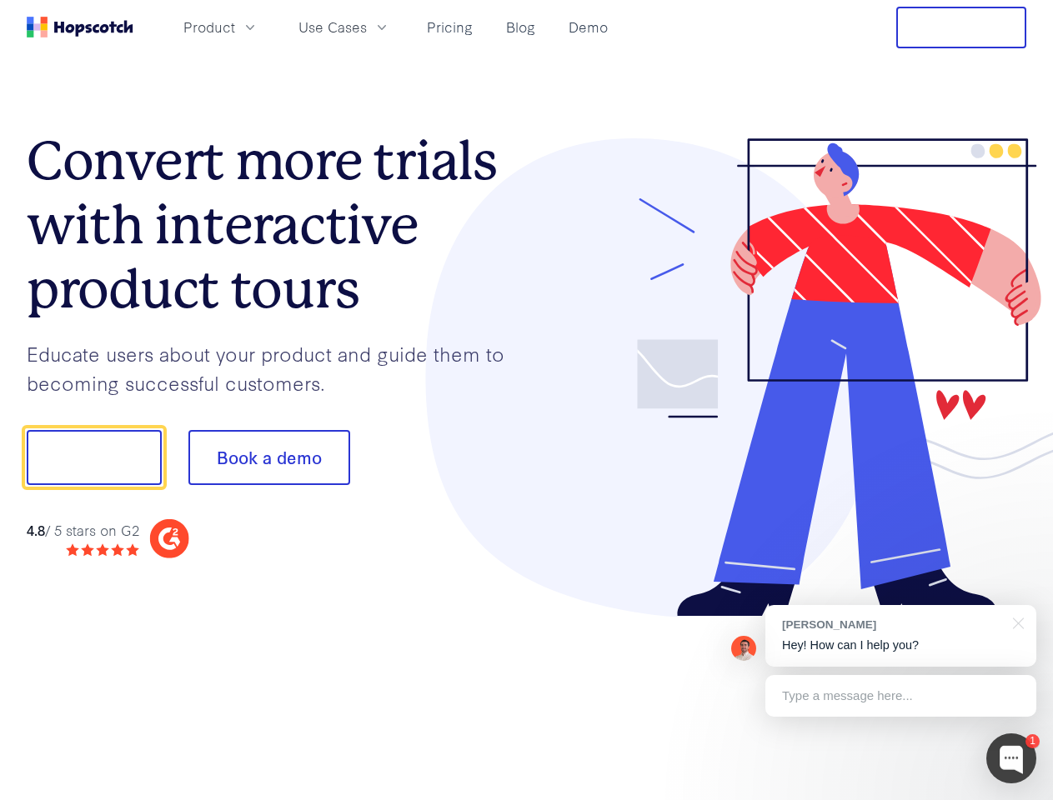  What do you see at coordinates (588, 27) in the screenshot?
I see `a: Demo` at bounding box center [588, 27].